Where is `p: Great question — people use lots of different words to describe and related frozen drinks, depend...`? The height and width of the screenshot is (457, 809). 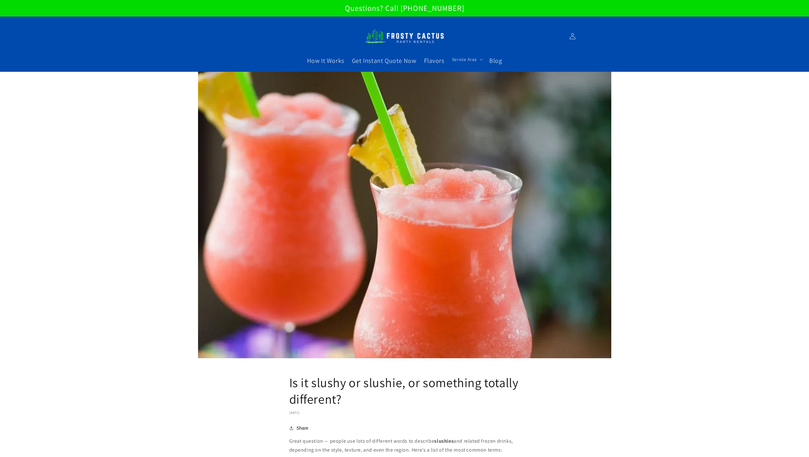 p: Great question — people use lots of different words to describe and related frozen drinks, depend... is located at coordinates (405, 446).